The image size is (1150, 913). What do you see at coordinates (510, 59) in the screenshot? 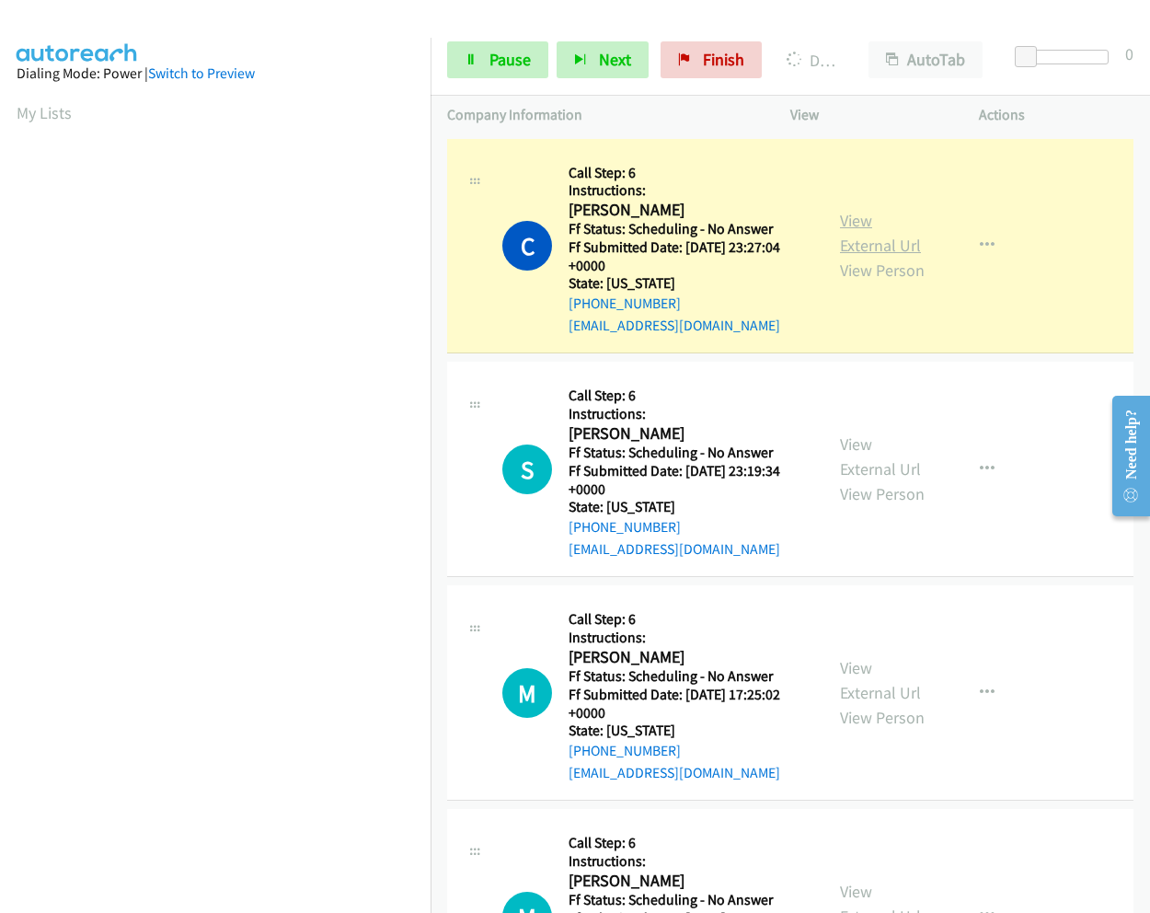
I see `span: Pause` at bounding box center [510, 59].